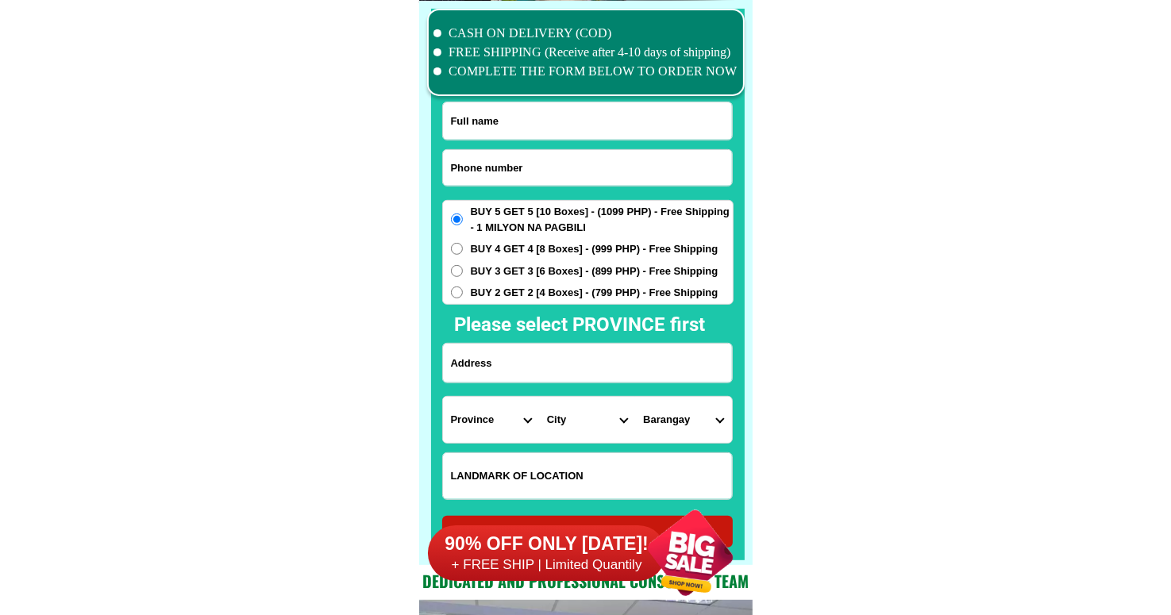 Image resolution: width=1171 pixels, height=615 pixels. Describe the element at coordinates (595, 272) in the screenshot. I see `span: BUY 3 GET 3 [6 Boxes] - (899 PHP) - Free Shipping` at that location.